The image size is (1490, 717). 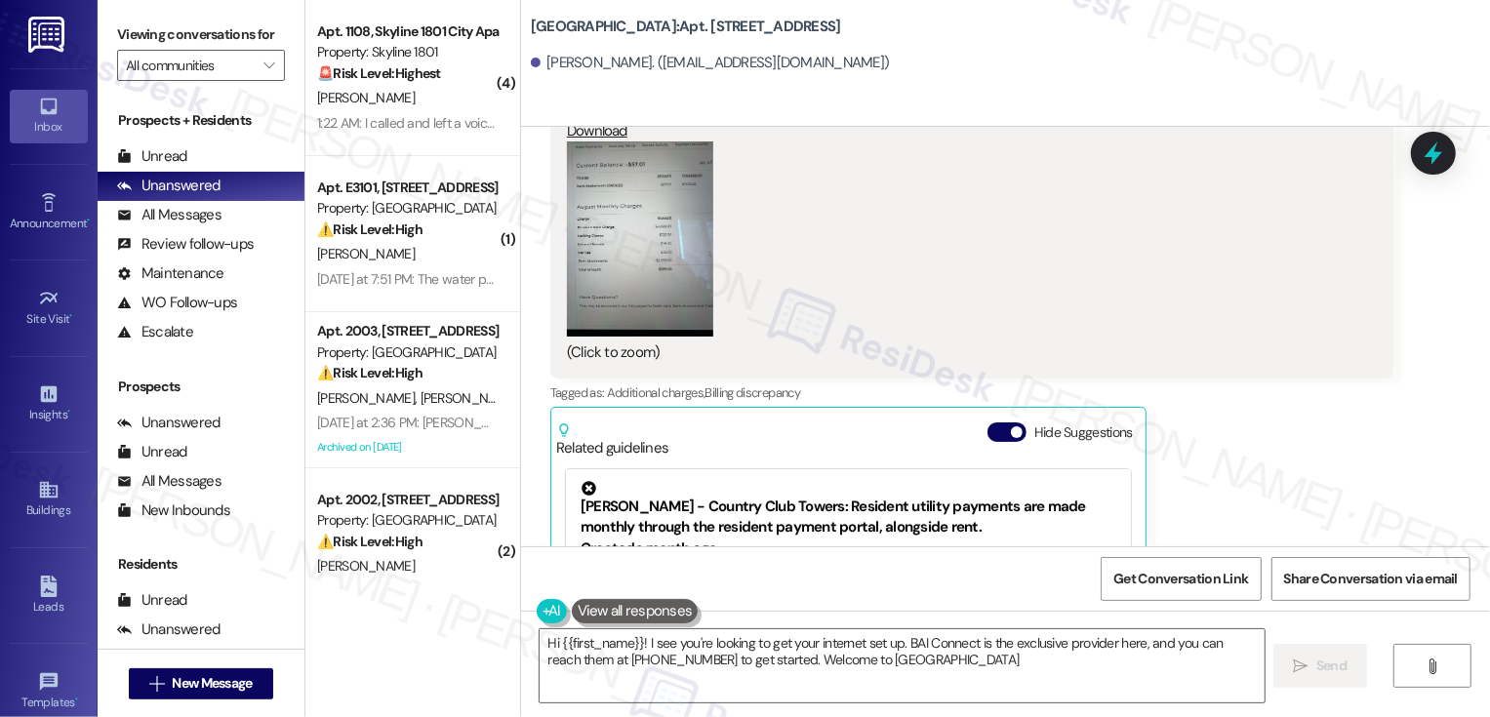 I want to click on div: Property: Skyline 1801, so click(x=407, y=52).